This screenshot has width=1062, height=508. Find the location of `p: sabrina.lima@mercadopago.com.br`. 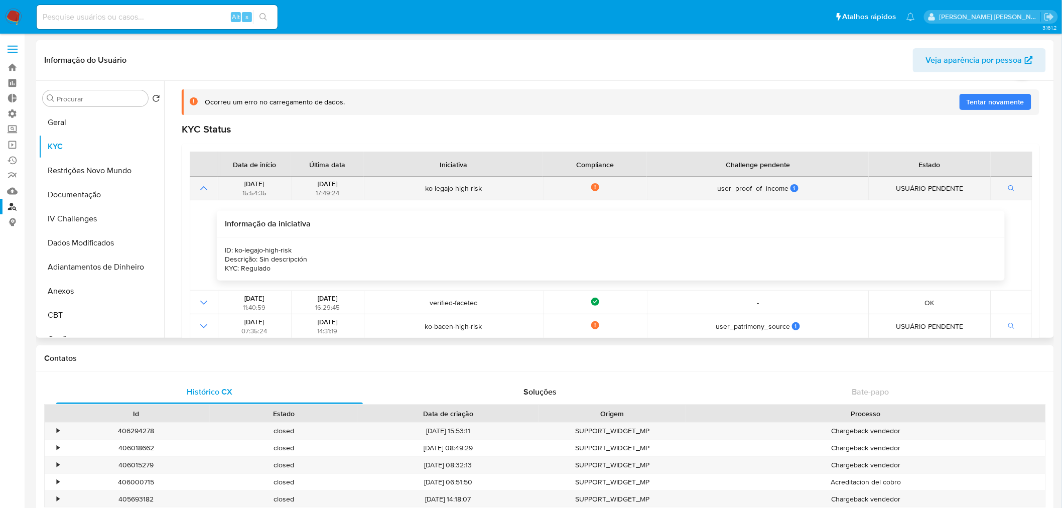

p: sabrina.lima@mercadopago.com.br is located at coordinates (991, 17).